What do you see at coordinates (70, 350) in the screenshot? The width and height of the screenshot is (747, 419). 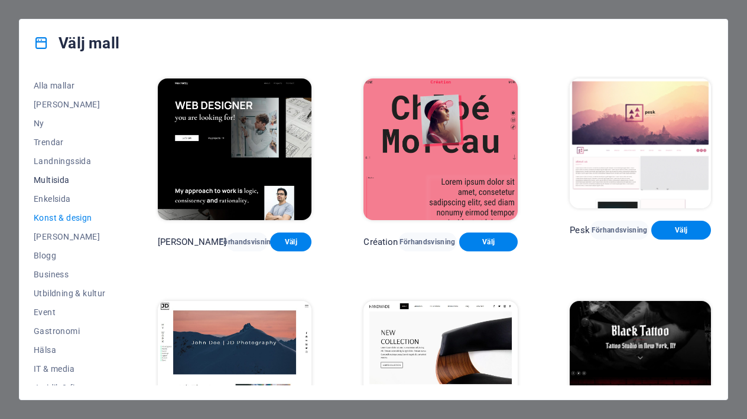 I see `span: Hälsa` at bounding box center [70, 350].